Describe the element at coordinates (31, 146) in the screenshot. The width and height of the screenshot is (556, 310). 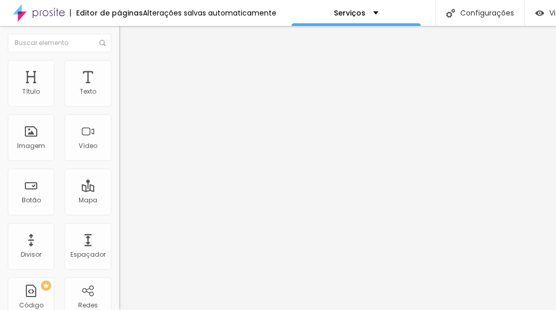
I see `div: Imagem` at that location.